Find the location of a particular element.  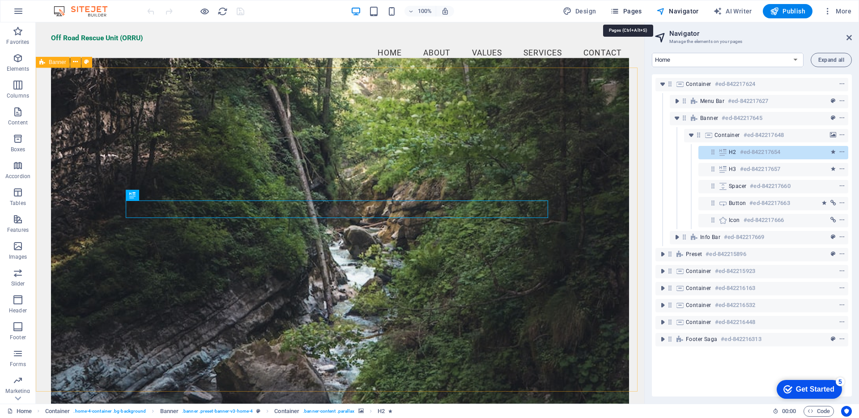

button: Pages is located at coordinates (626, 11).